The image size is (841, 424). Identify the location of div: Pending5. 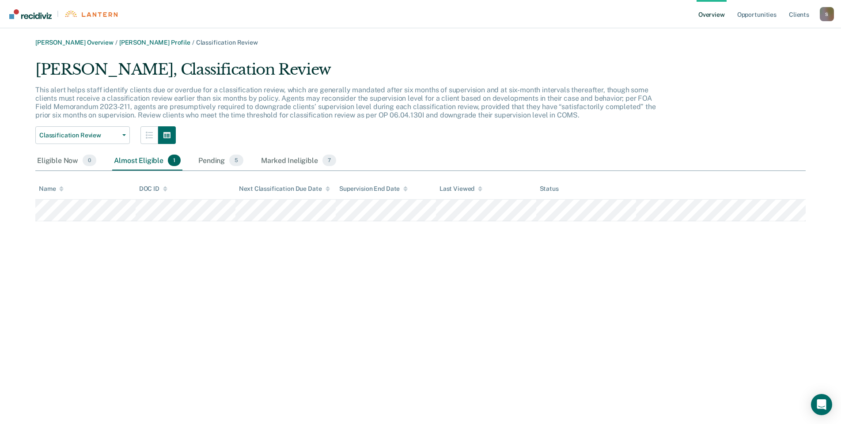
(221, 161).